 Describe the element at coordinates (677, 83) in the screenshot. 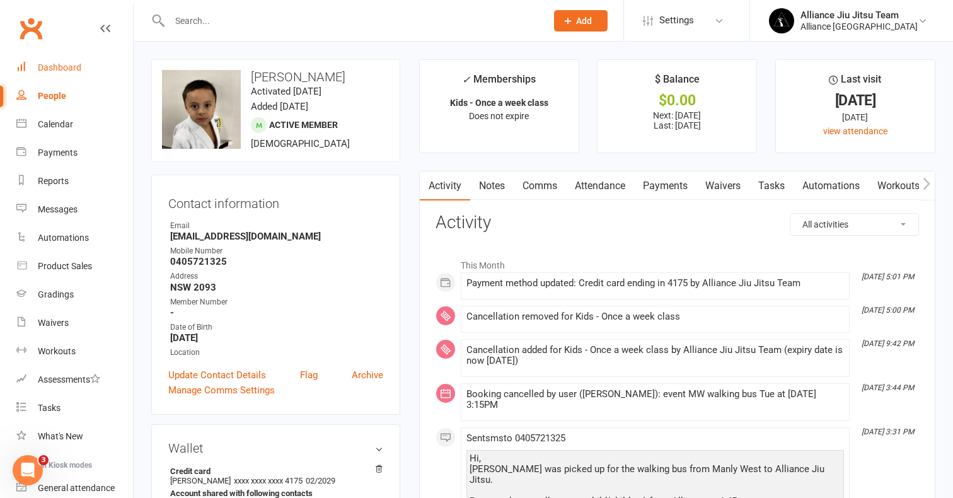

I see `div: $ Balance` at that location.